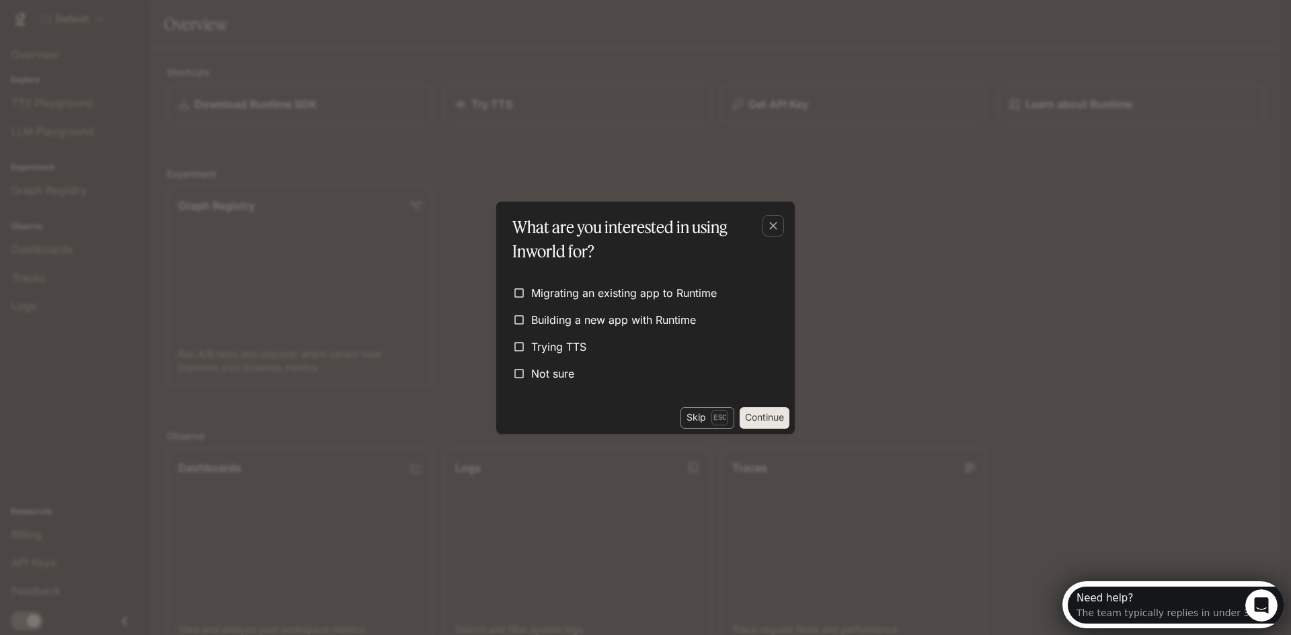  What do you see at coordinates (613, 320) in the screenshot?
I see `span: Building a new app with Runtime` at bounding box center [613, 320].